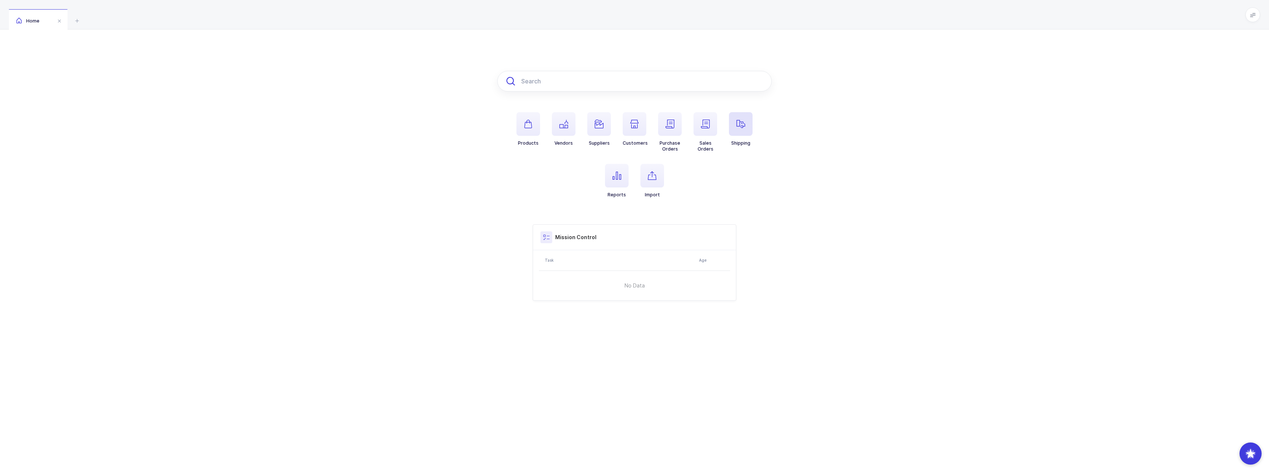 This screenshot has width=1269, height=472. Describe the element at coordinates (635, 129) in the screenshot. I see `button: Customers` at that location.